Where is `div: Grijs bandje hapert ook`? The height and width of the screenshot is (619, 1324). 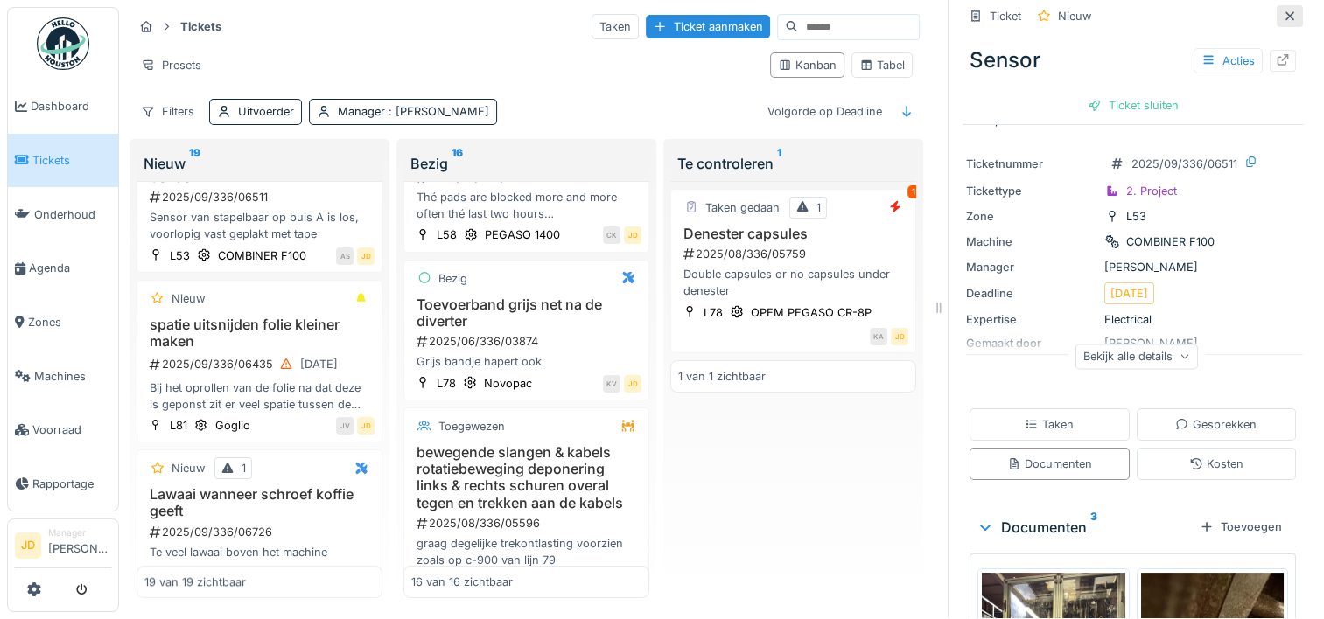
div: Grijs bandje hapert ook is located at coordinates (526, 361).